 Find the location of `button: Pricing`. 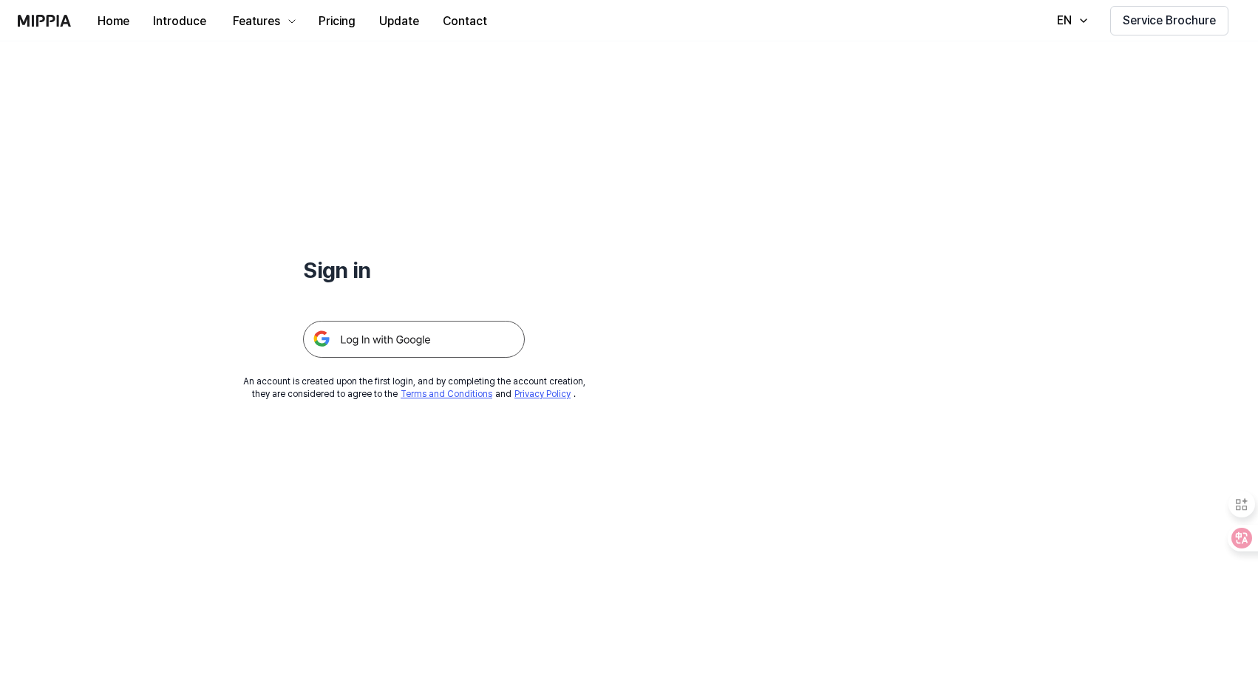

button: Pricing is located at coordinates (337, 21).